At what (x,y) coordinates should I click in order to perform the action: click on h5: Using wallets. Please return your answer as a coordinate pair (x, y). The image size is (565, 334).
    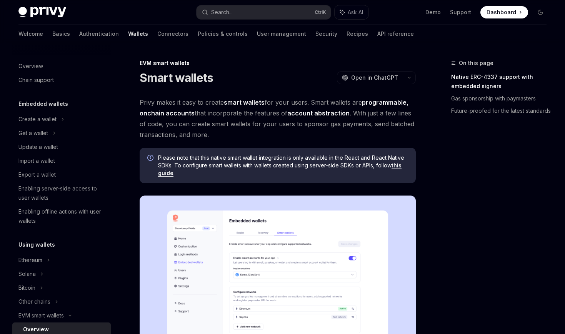
    Looking at the image, I should click on (37, 245).